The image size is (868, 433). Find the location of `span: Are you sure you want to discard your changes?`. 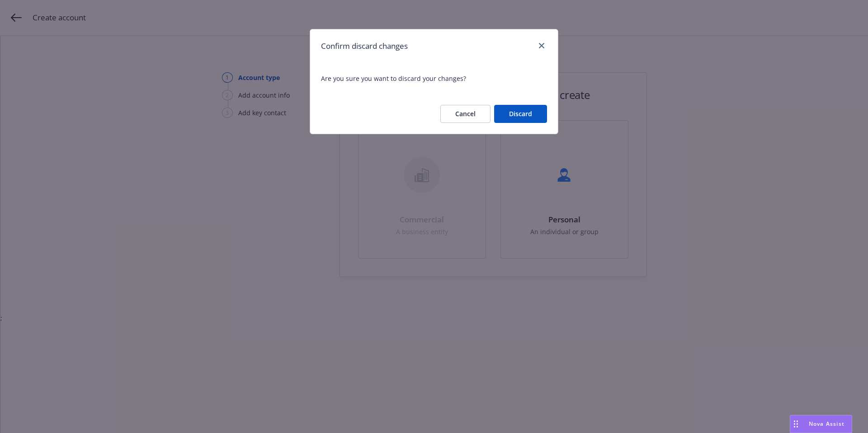

span: Are you sure you want to discard your changes? is located at coordinates (434, 78).